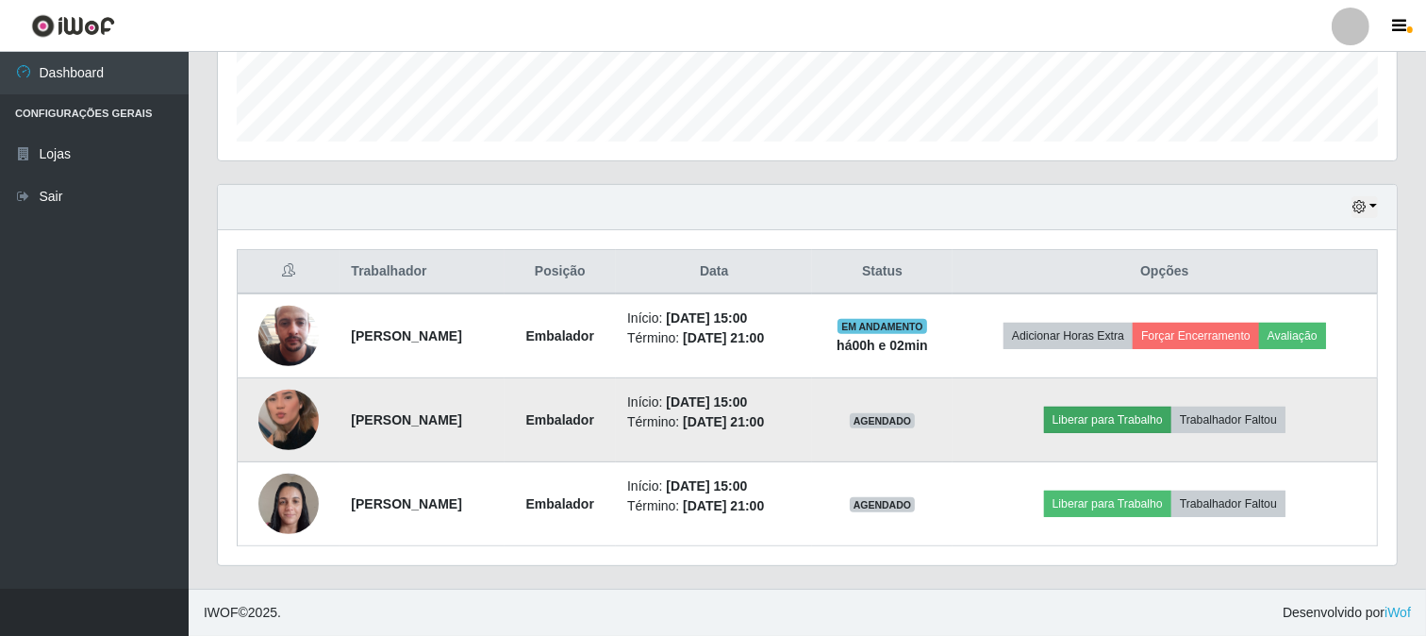 This screenshot has width=1426, height=636. Describe the element at coordinates (221, 612) in the screenshot. I see `span: IWOF` at that location.